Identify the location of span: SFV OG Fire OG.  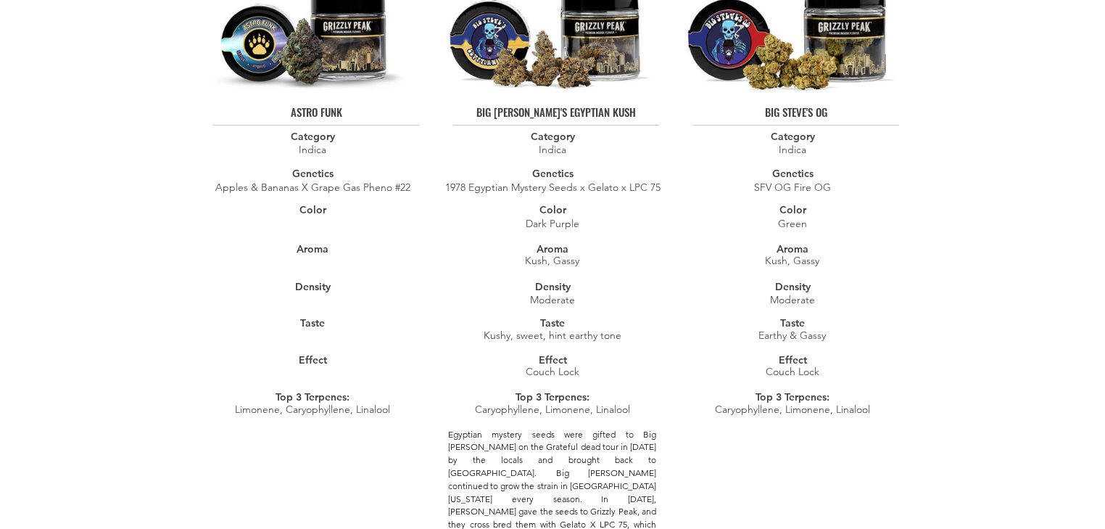
(792, 187).